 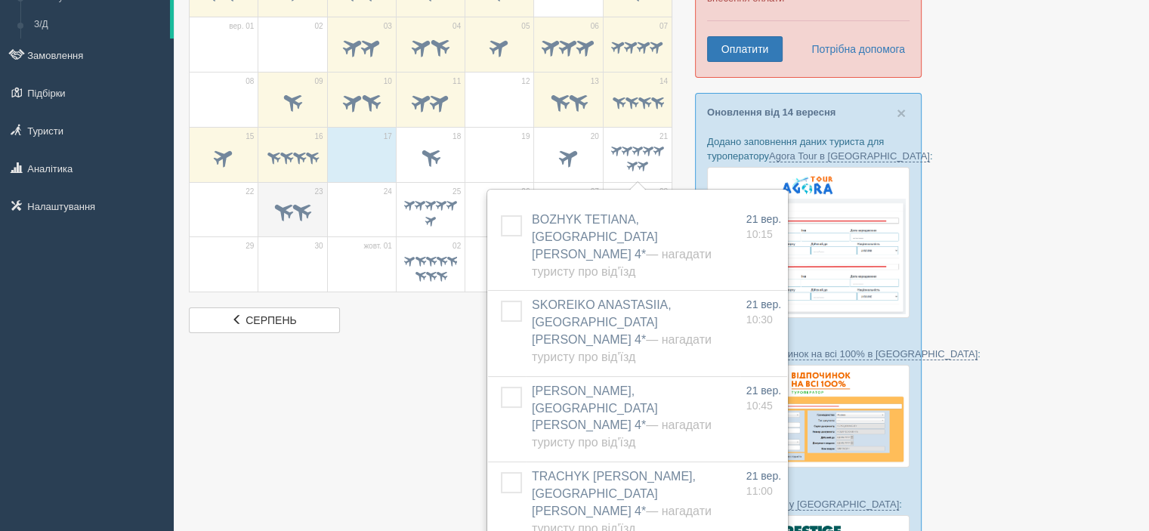 I want to click on a: Потрібна допомога, so click(x=854, y=49).